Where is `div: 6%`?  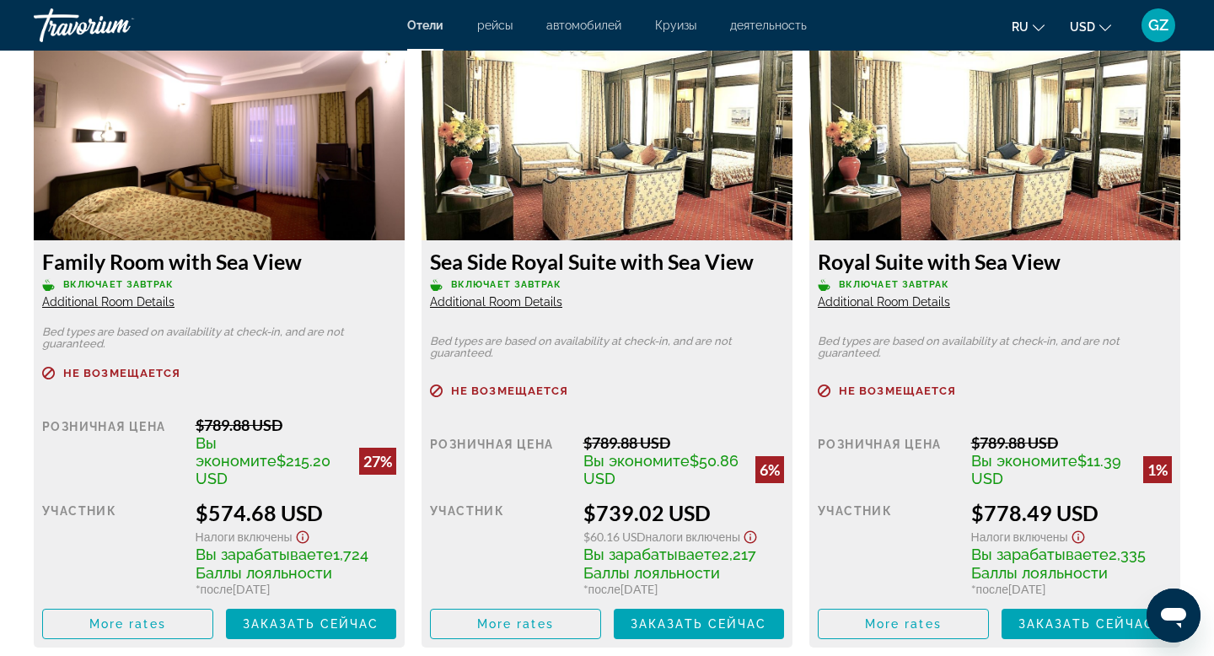
div: 6% is located at coordinates (770, 470).